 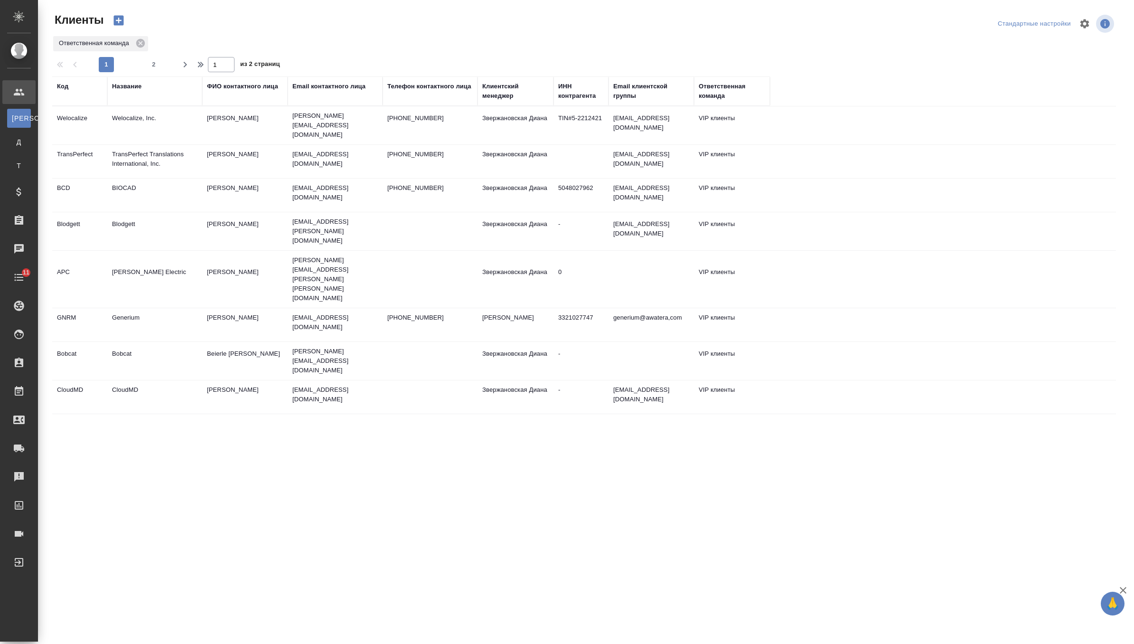 What do you see at coordinates (95, 43) in the screenshot?
I see `p: Ответственная команда` at bounding box center [95, 43].